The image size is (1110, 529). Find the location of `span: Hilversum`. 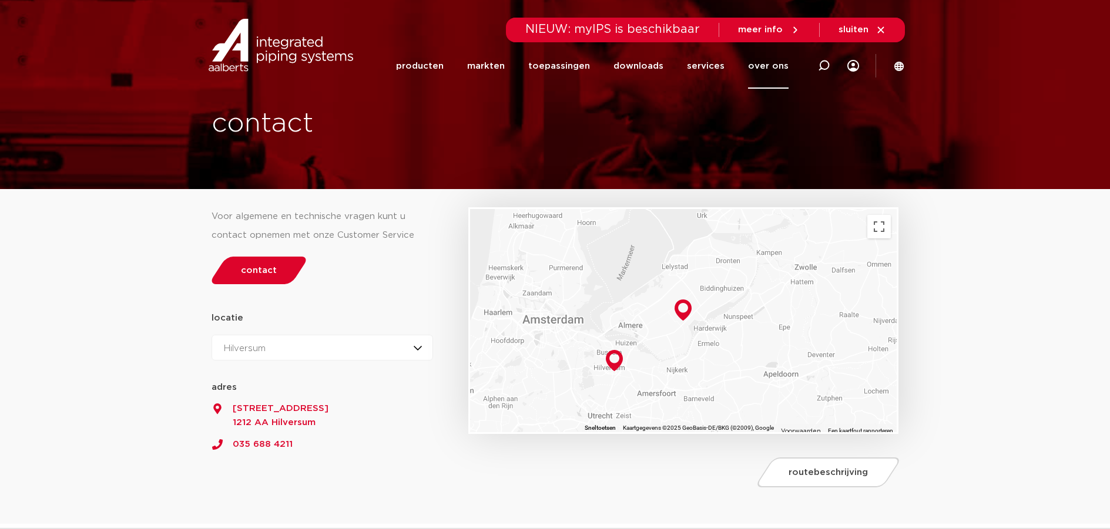

span: Hilversum is located at coordinates (244, 348).